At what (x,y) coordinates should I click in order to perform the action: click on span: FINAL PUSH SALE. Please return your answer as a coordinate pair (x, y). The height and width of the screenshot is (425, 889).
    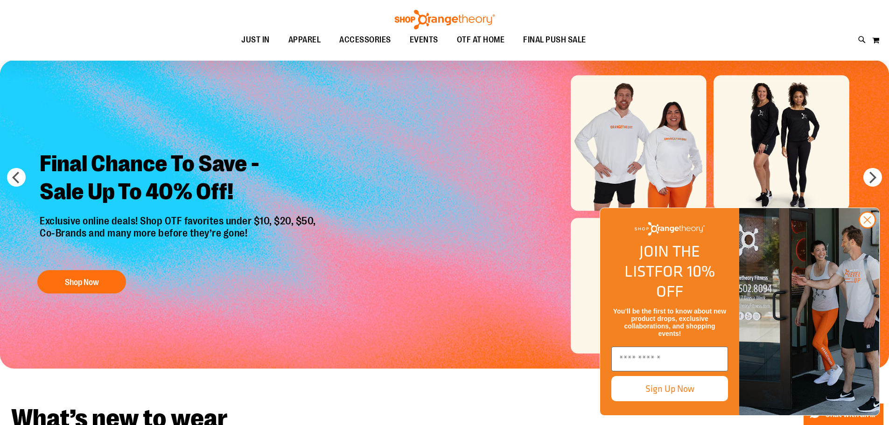
    Looking at the image, I should click on (554, 40).